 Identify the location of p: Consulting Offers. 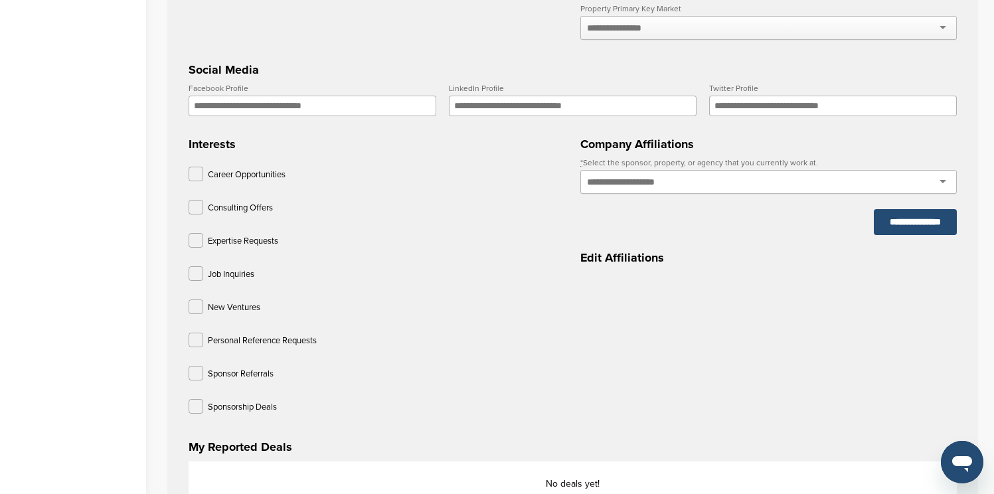
(240, 208).